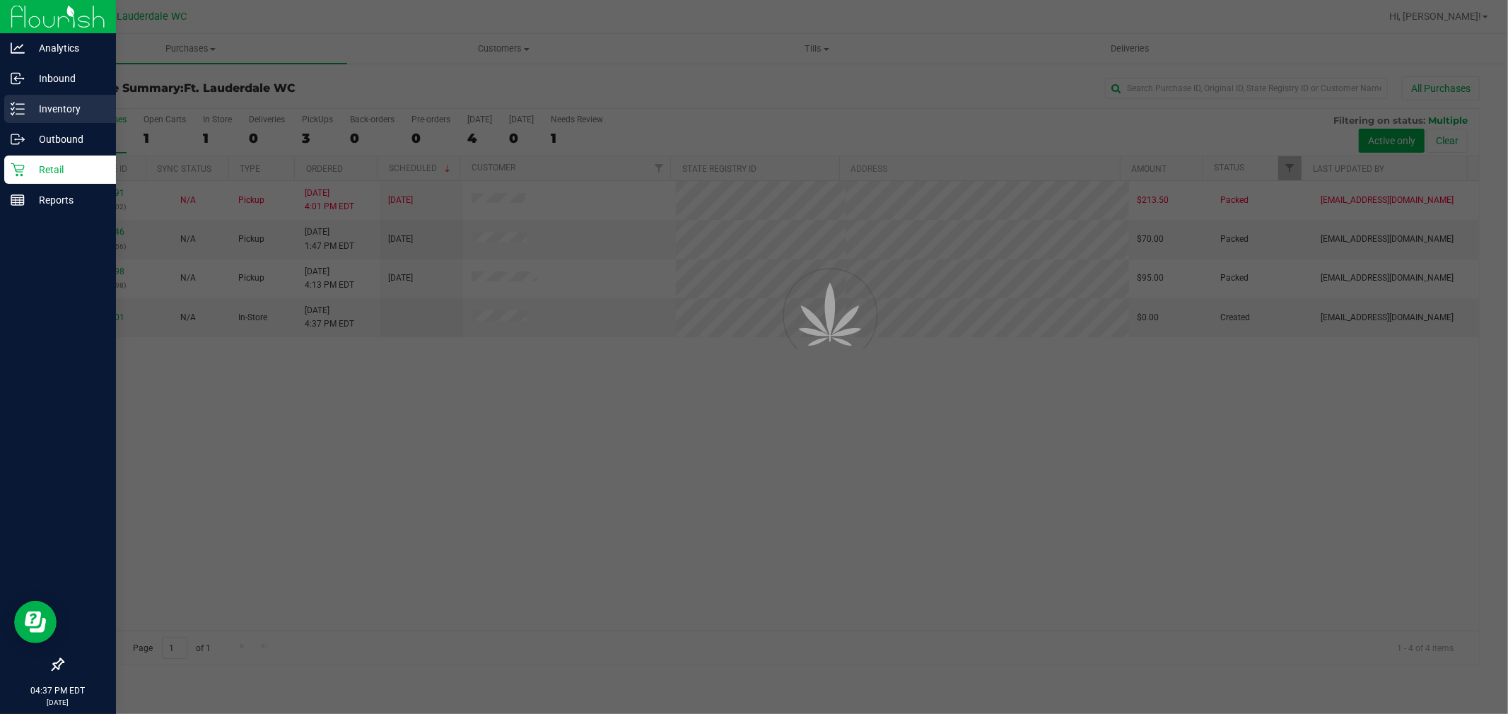 Image resolution: width=1508 pixels, height=714 pixels. I want to click on p: 04:37 PM EDT, so click(58, 691).